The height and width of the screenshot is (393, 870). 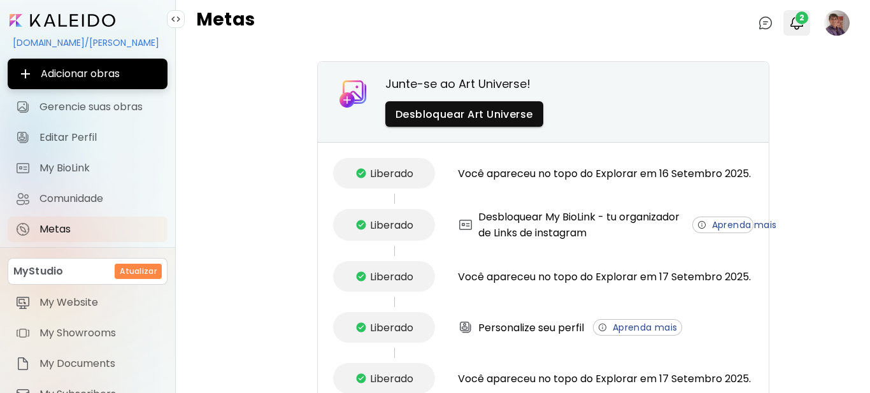 I want to click on span: My Website, so click(x=99, y=303).